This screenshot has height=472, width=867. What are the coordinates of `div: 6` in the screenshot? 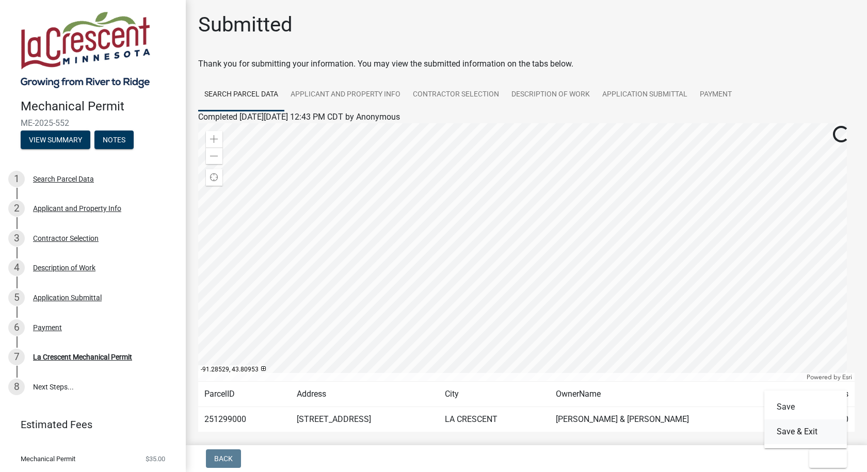 It's located at (17, 328).